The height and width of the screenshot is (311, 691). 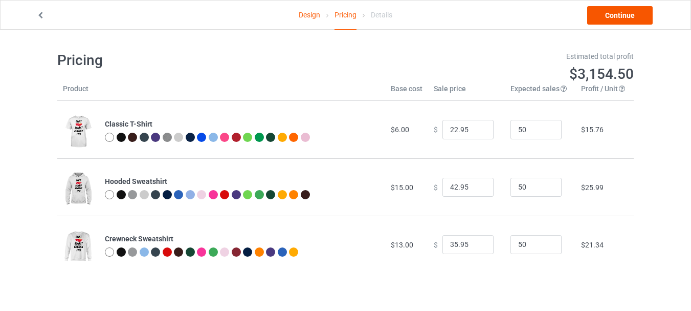 What do you see at coordinates (402, 187) in the screenshot?
I see `span: $15.00` at bounding box center [402, 187].